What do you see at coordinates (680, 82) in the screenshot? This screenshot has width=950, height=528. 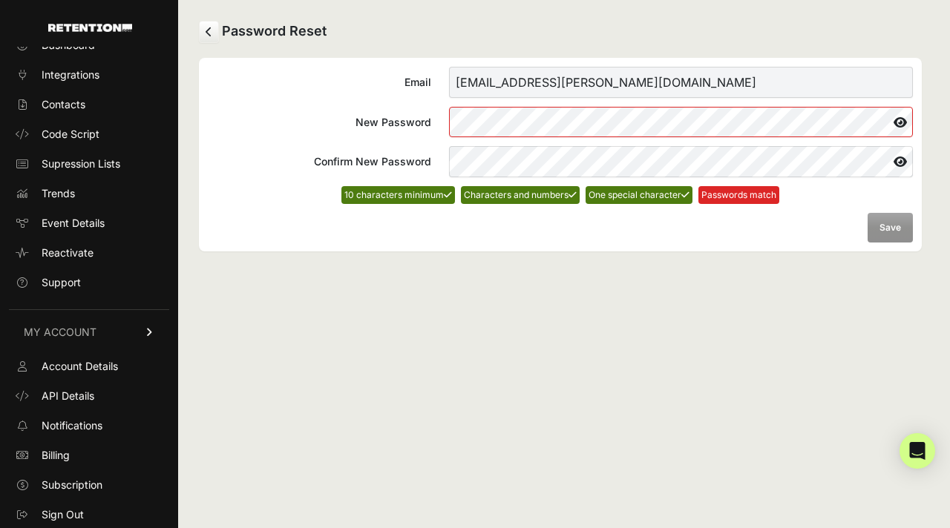 I see `input: Email` at bounding box center [680, 82].